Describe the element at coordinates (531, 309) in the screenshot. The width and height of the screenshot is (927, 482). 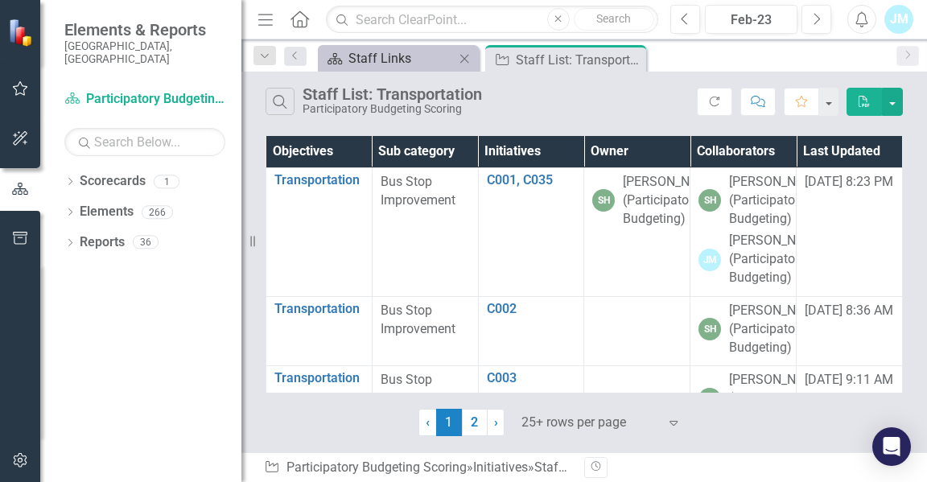
I see `a: C002` at that location.